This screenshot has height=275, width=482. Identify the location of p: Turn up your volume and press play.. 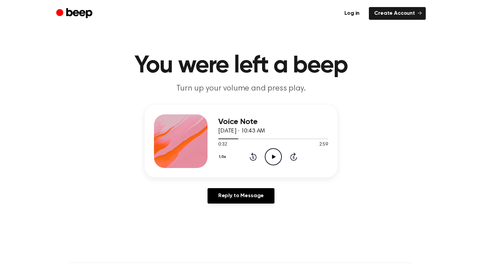
(241, 88).